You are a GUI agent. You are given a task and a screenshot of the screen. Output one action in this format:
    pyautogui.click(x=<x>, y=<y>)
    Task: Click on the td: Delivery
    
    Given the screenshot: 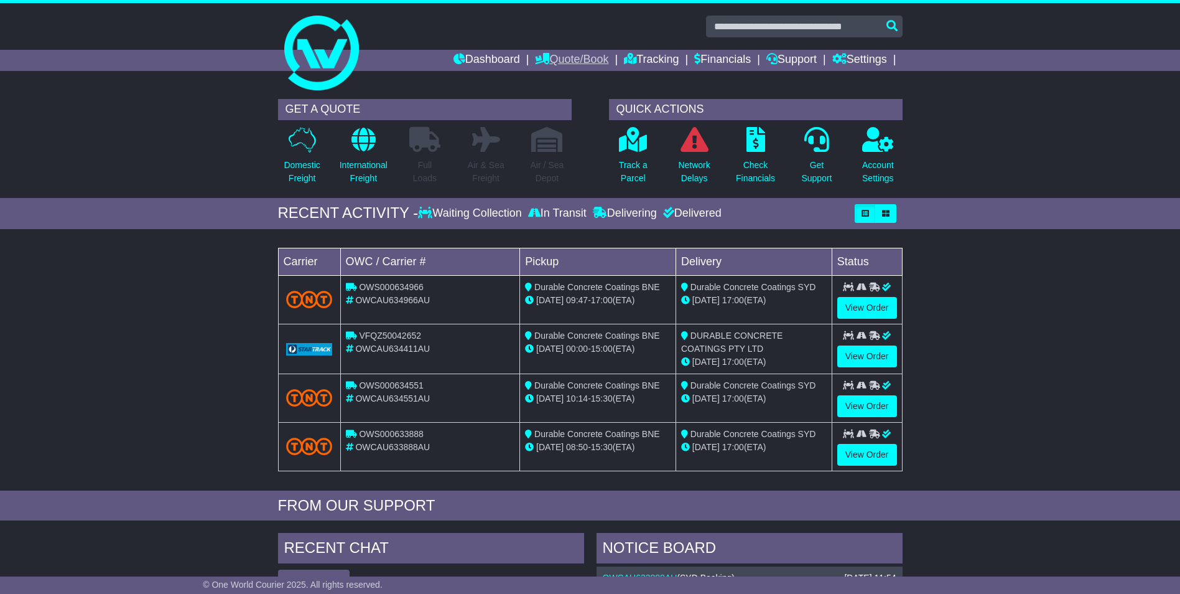 What is the action you would take?
    pyautogui.click(x=753, y=261)
    